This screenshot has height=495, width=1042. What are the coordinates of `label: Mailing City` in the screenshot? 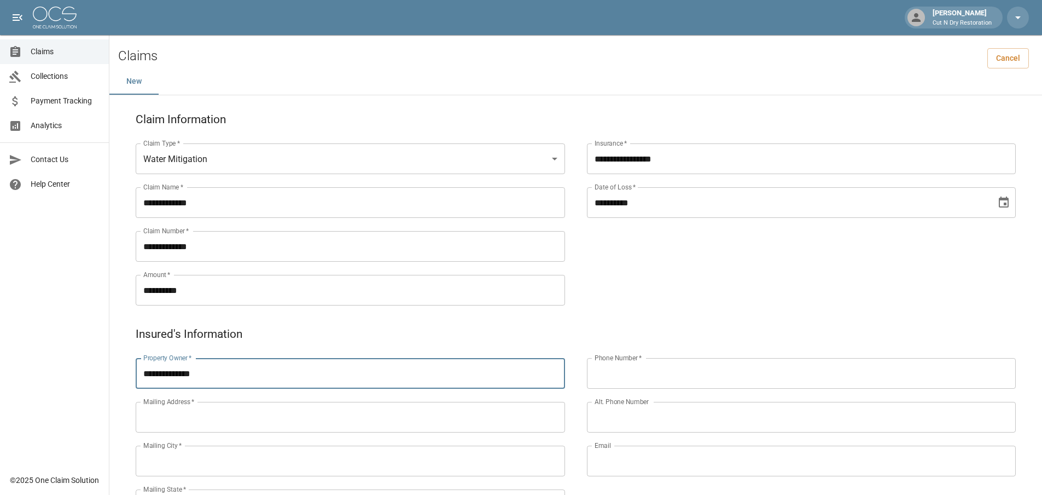 It's located at (162, 445).